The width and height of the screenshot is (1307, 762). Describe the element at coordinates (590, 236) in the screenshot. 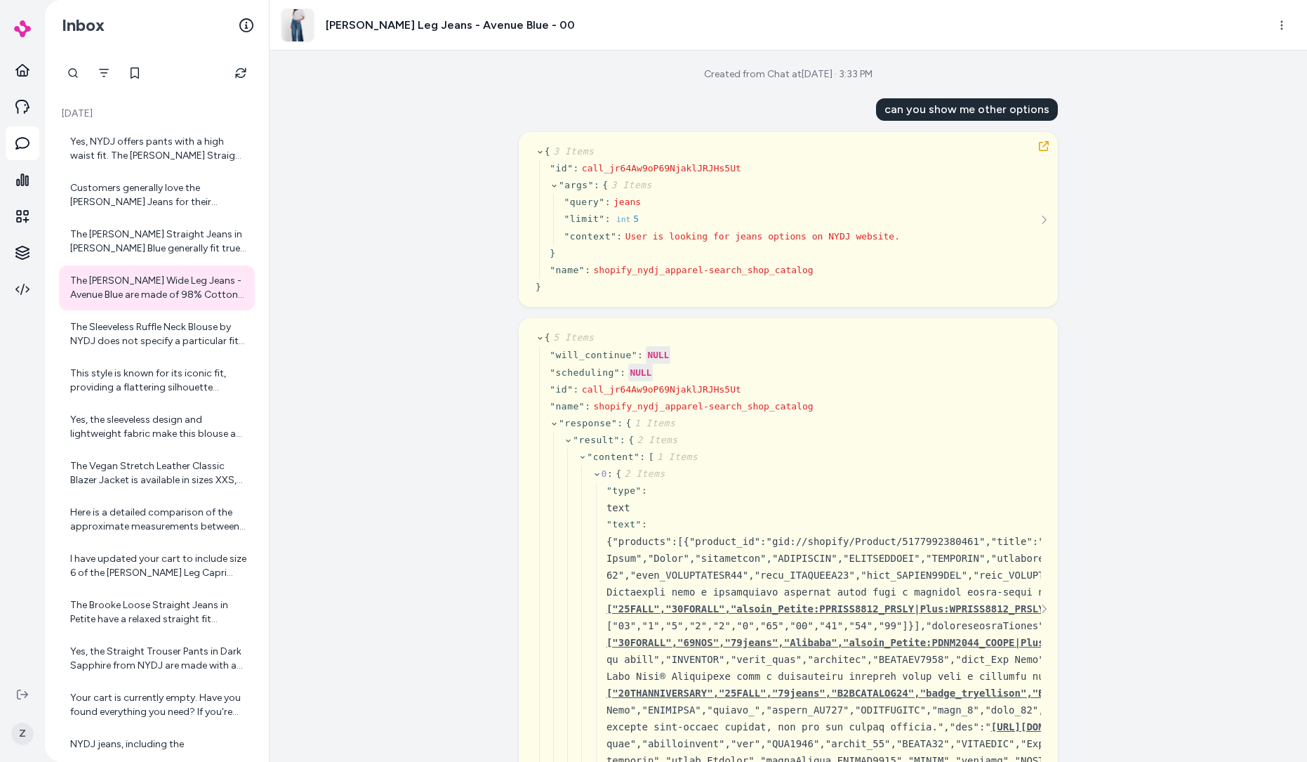

I see `span: " context "` at that location.